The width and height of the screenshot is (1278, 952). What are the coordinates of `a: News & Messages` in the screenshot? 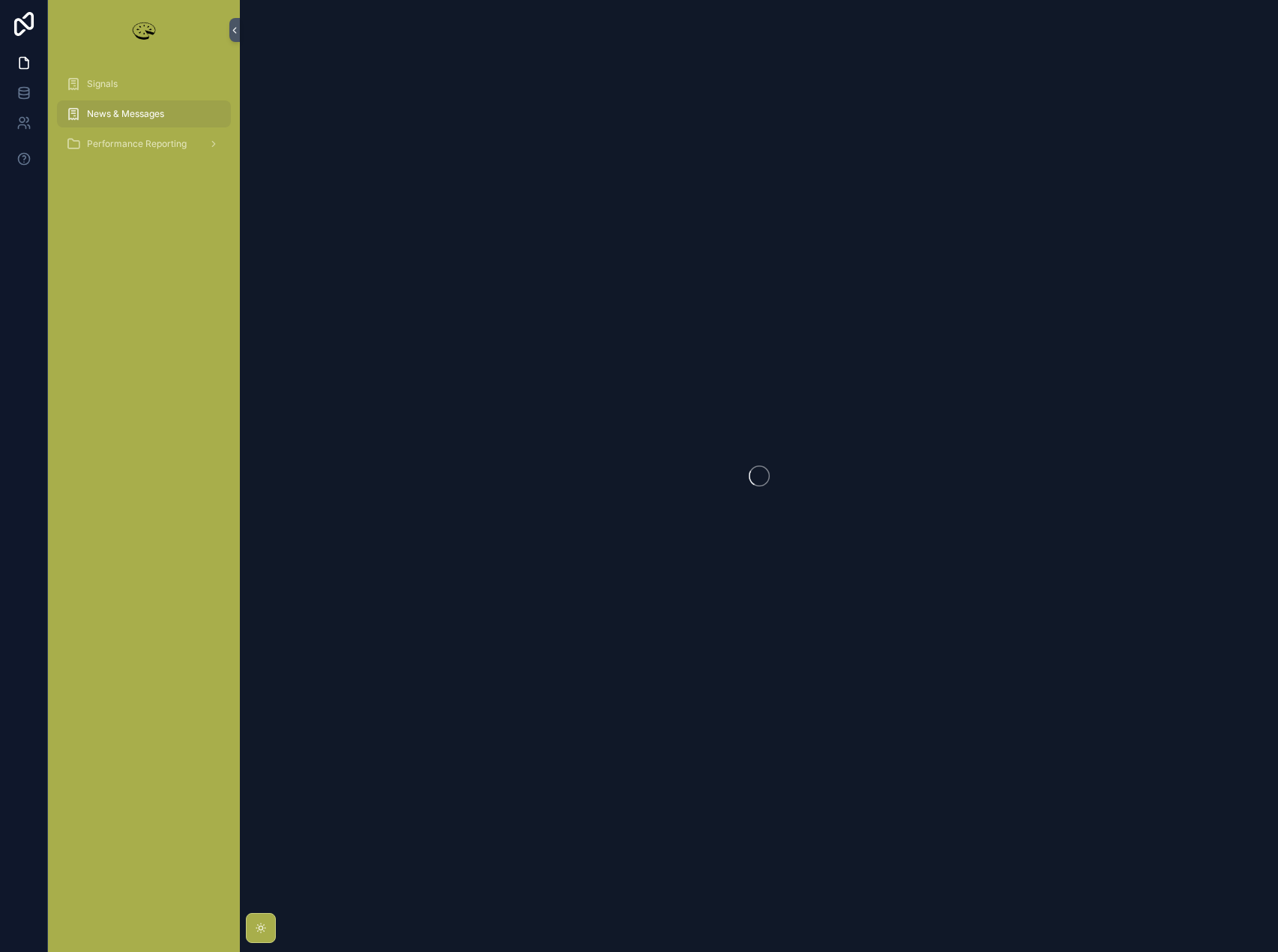 It's located at (144, 114).